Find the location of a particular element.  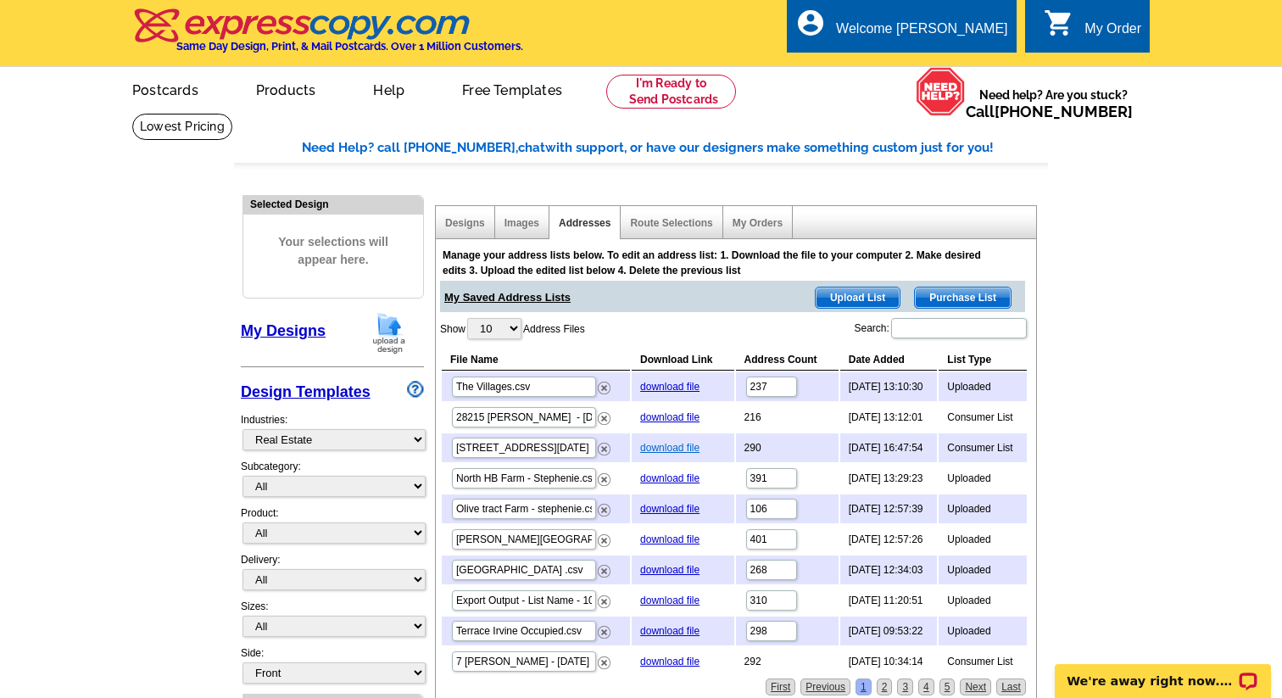

p: We're away right now. Please check back later! is located at coordinates (108, 36).